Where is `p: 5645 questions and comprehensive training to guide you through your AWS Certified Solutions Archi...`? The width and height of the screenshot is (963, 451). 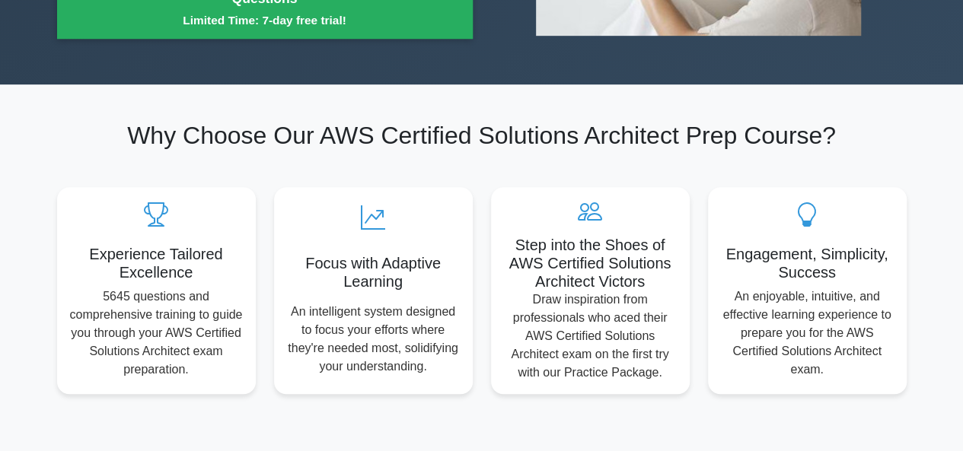 p: 5645 questions and comprehensive training to guide you through your AWS Certified Solutions Archi... is located at coordinates (156, 333).